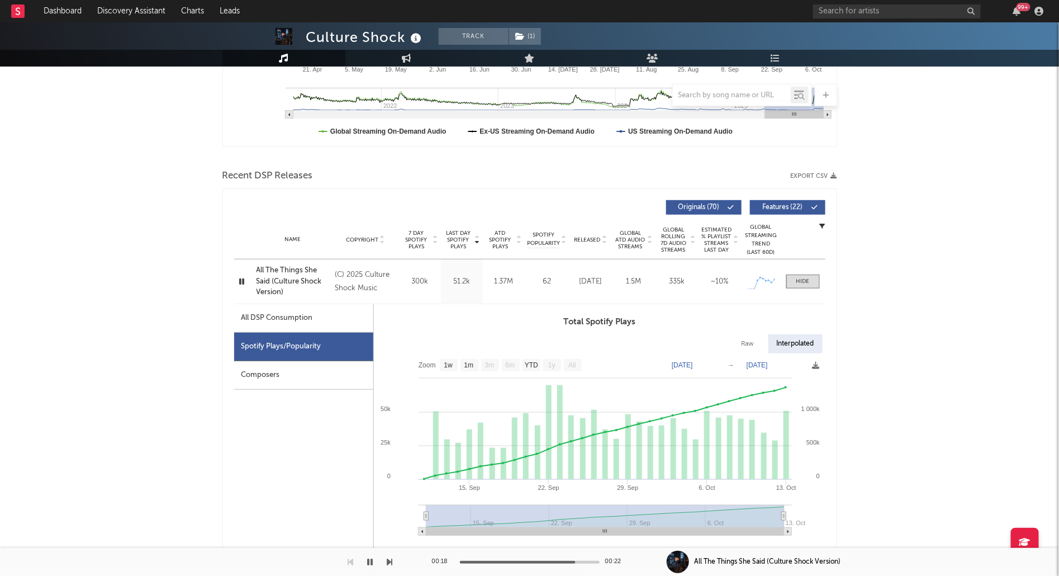 The height and width of the screenshot is (576, 1059). I want to click on text: Global Streaming On-Demand Audio, so click(388, 131).